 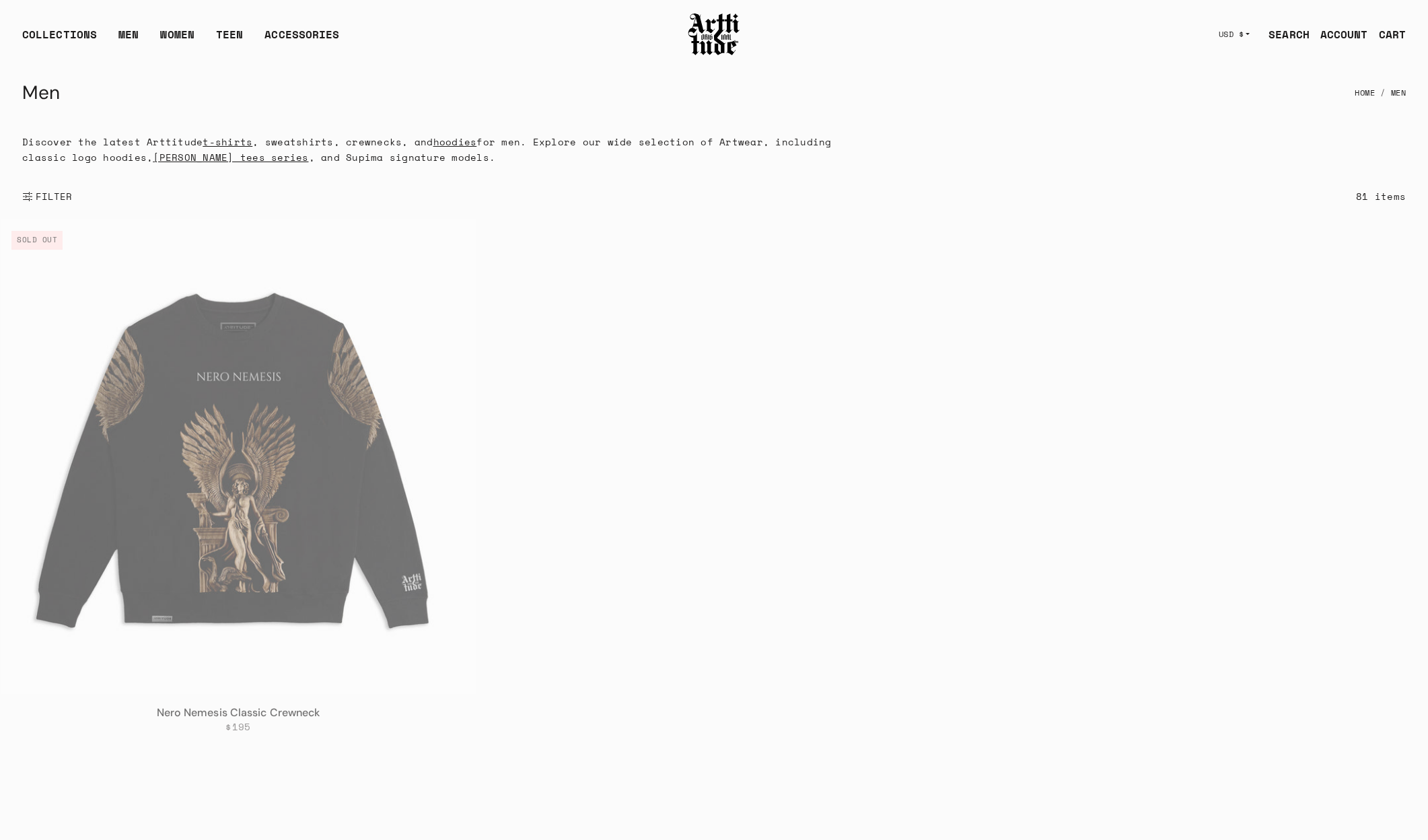 I want to click on a: hoodies, so click(x=455, y=141).